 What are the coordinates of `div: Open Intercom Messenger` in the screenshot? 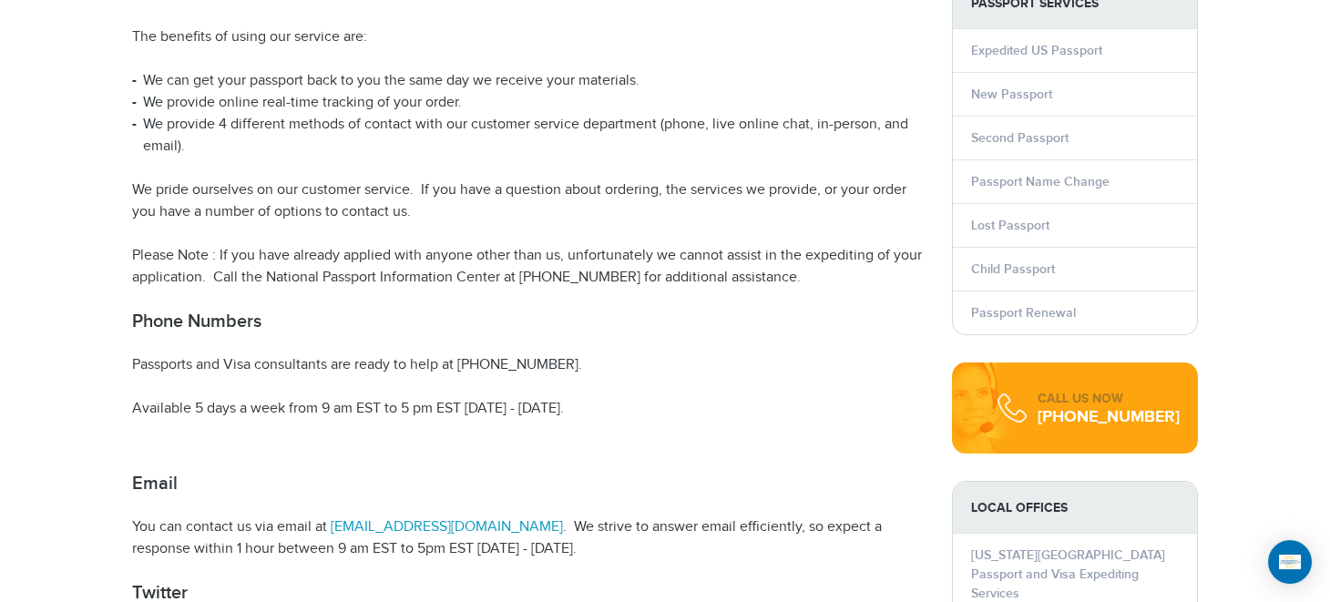 It's located at (1290, 562).